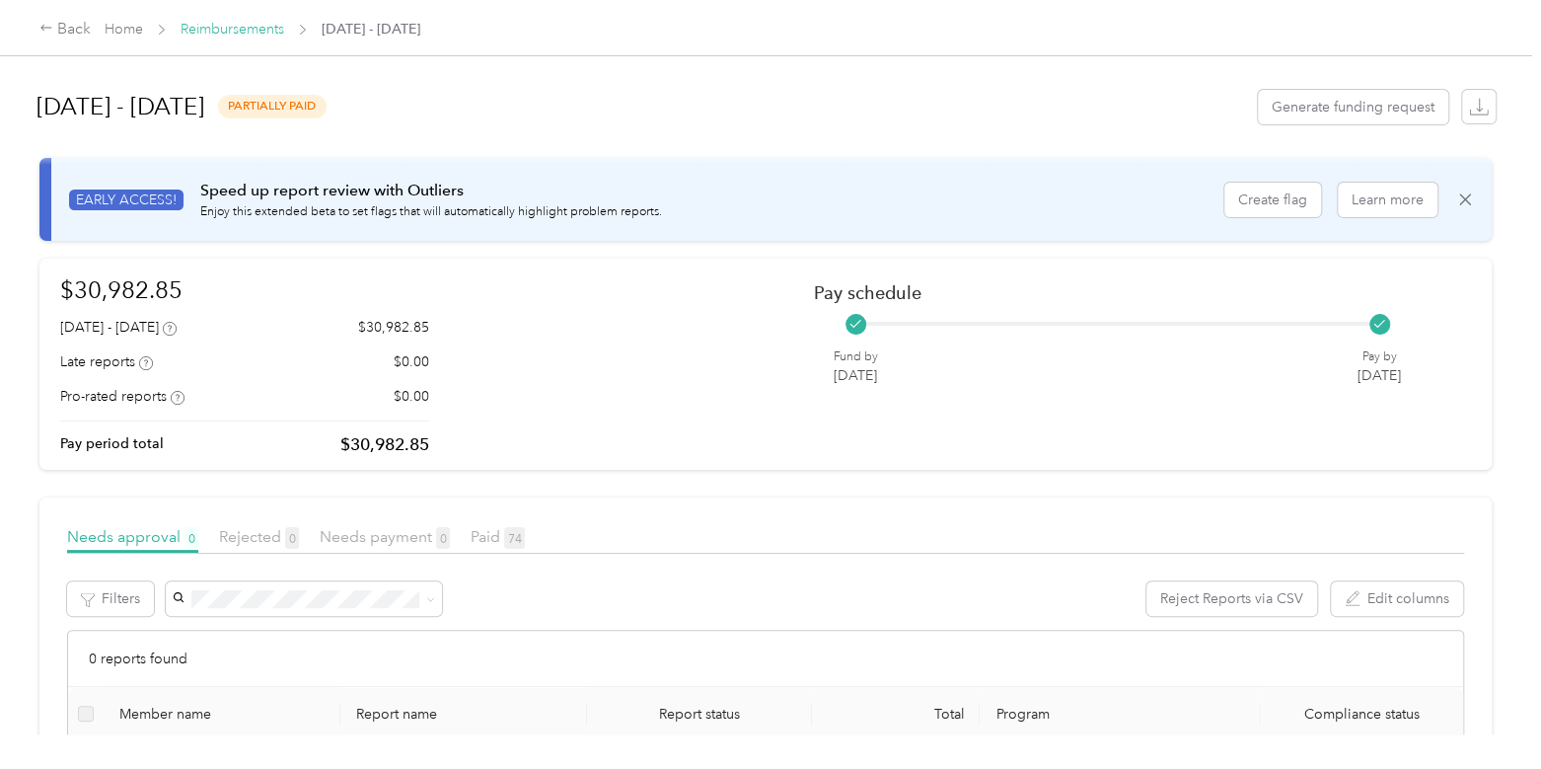  Describe the element at coordinates (385, 536) in the screenshot. I see `span: Needs payment` at that location.